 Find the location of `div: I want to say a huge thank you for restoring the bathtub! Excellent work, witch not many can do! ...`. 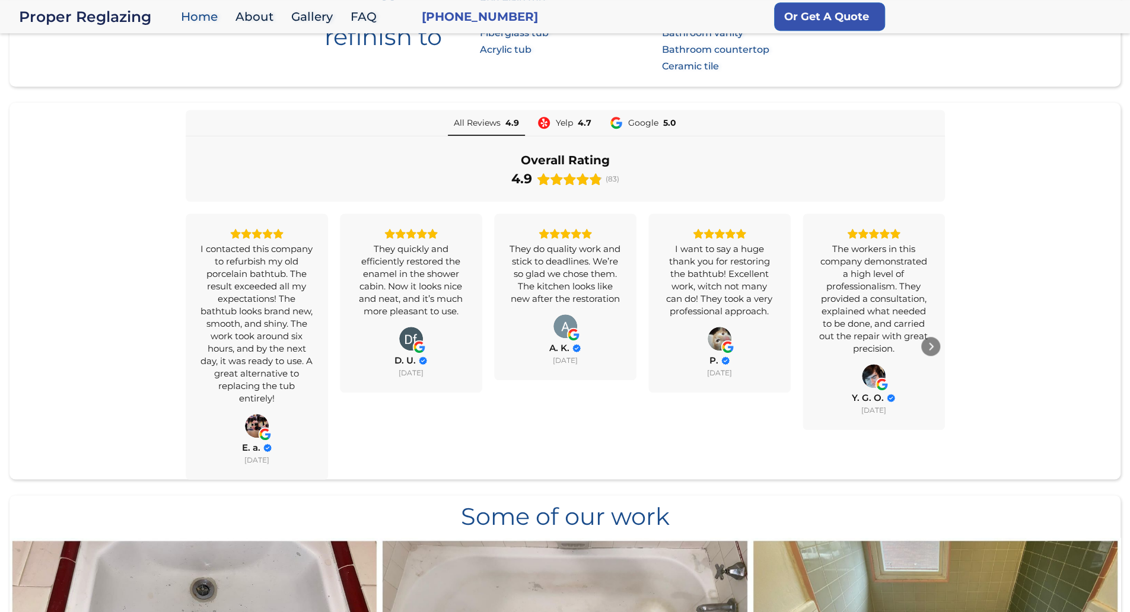

div: I want to say a huge thank you for restoring the bathtub! Excellent work, witch not many can do! ... is located at coordinates (719, 280).